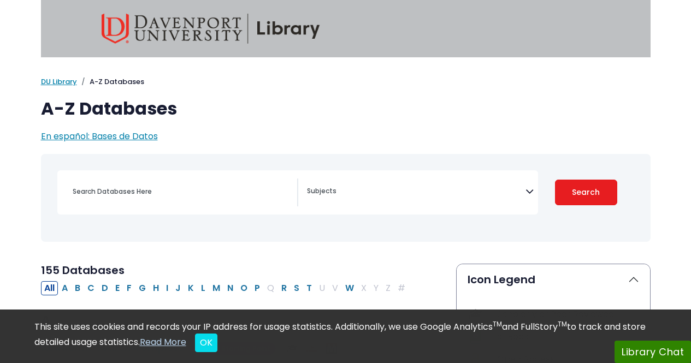  What do you see at coordinates (296, 288) in the screenshot?
I see `button: Filter Results S` at bounding box center [296, 288].